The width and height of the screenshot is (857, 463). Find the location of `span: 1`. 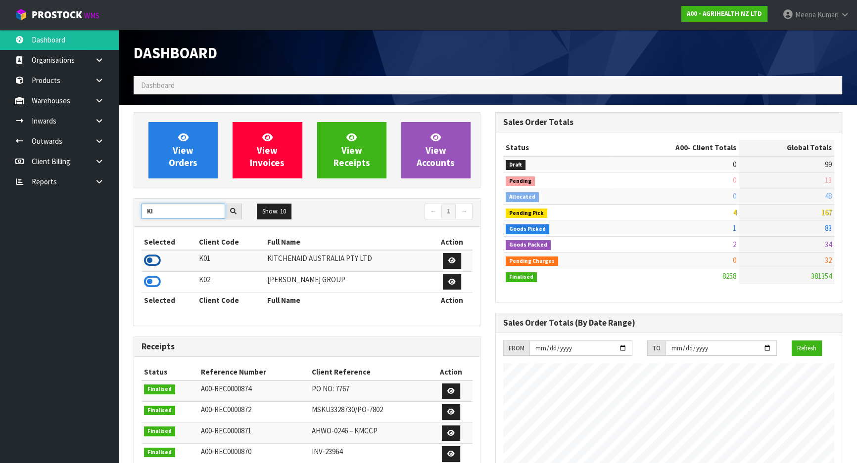

span: 1 is located at coordinates (734, 228).